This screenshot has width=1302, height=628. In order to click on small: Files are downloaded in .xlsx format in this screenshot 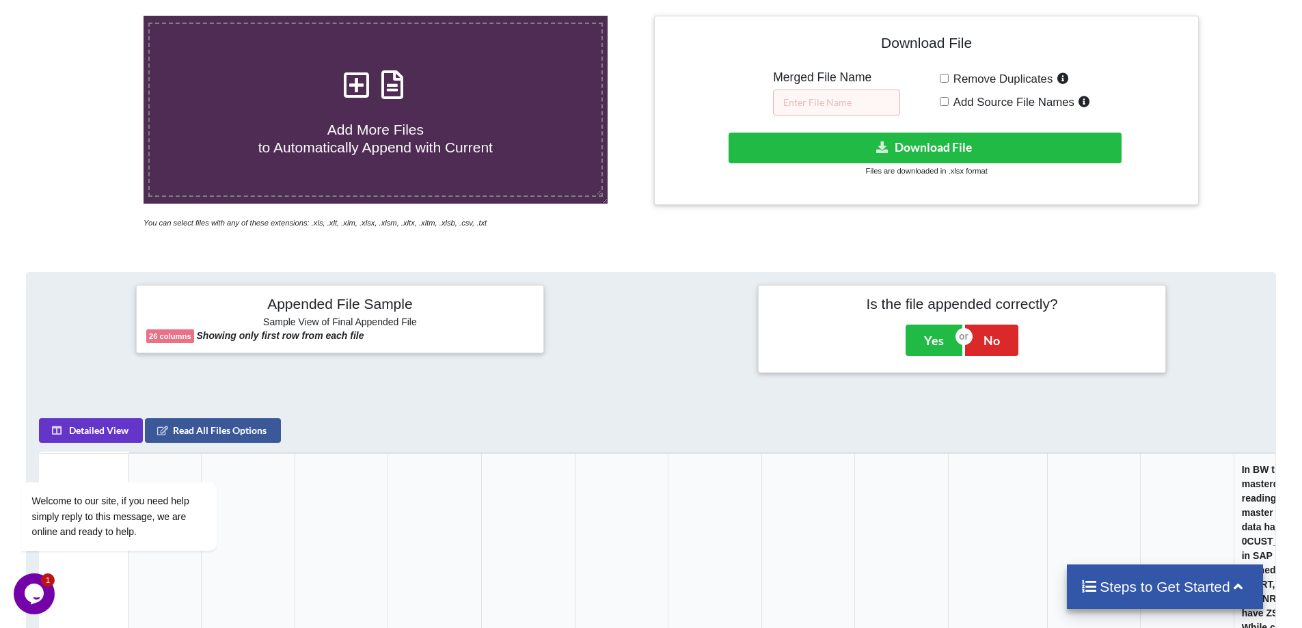, I will do `click(926, 171)`.